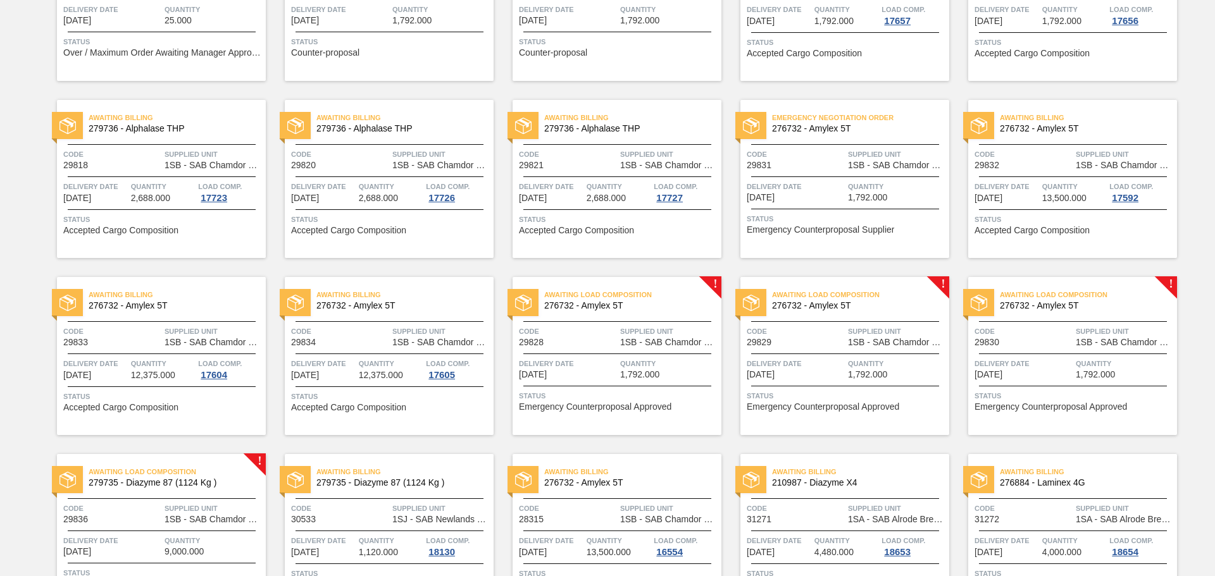 Image resolution: width=1215 pixels, height=576 pixels. Describe the element at coordinates (531, 342) in the screenshot. I see `span: 29828` at that location.